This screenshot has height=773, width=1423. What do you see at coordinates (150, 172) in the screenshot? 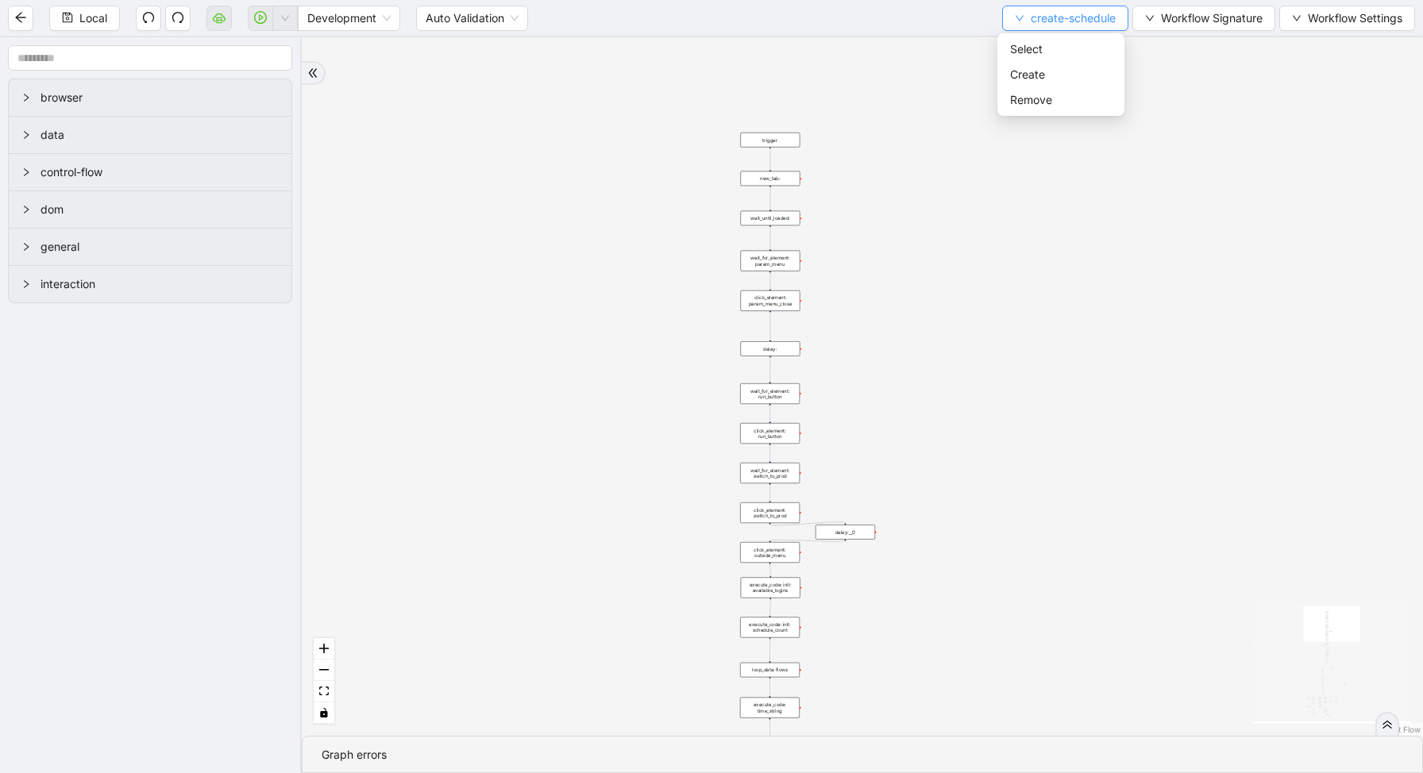
I see `div: control-flow` at bounding box center [150, 172].